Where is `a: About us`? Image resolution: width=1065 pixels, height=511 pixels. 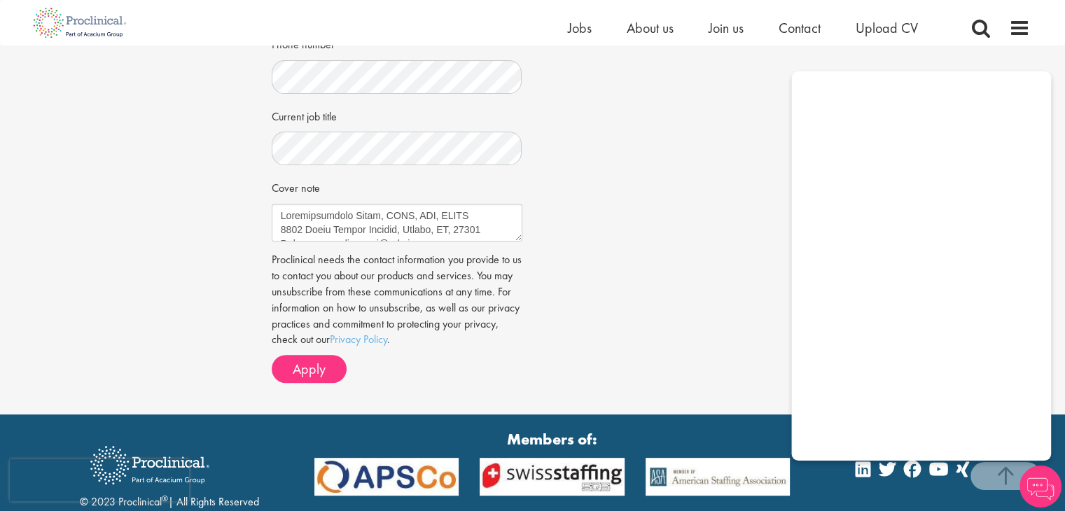 a: About us is located at coordinates (650, 28).